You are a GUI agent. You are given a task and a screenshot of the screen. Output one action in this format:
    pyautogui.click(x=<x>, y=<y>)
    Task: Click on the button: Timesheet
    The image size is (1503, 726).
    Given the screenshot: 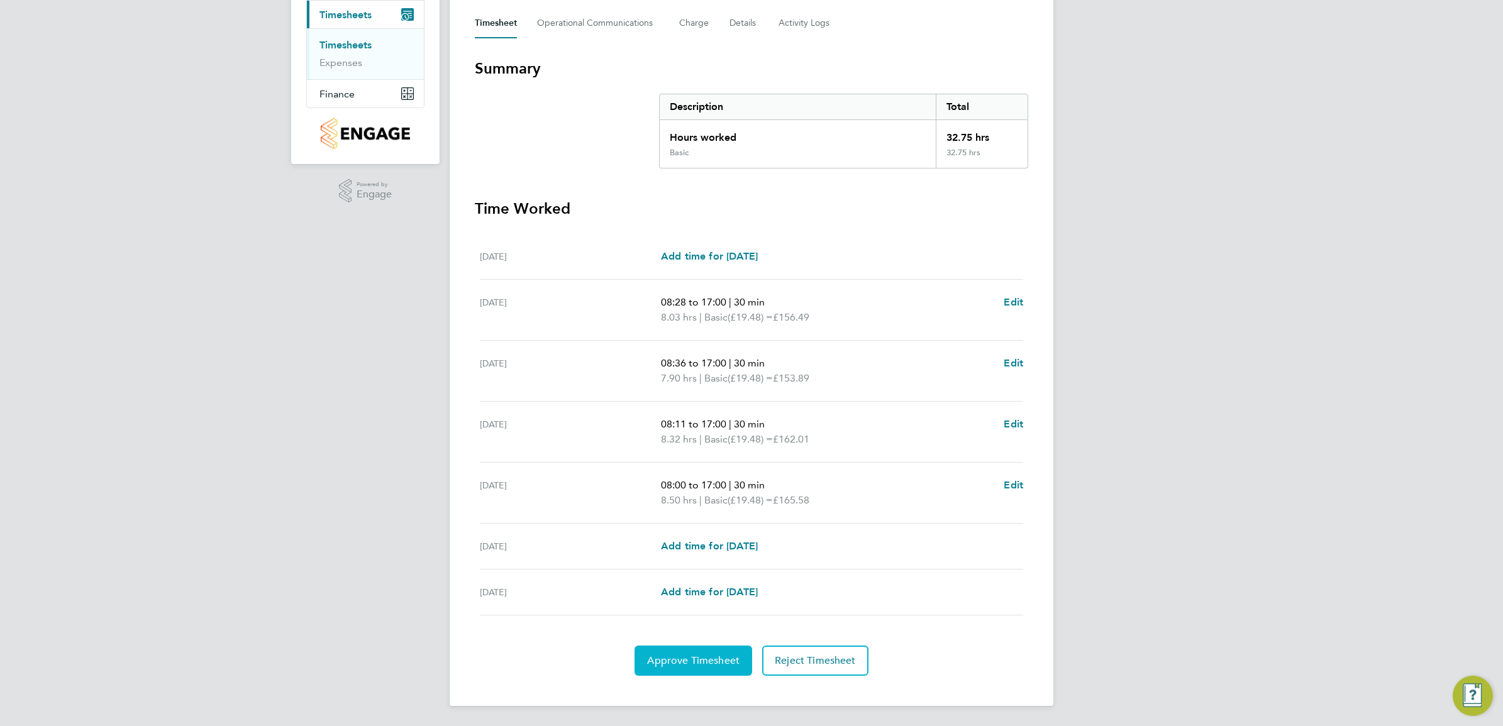 What is the action you would take?
    pyautogui.click(x=495, y=23)
    